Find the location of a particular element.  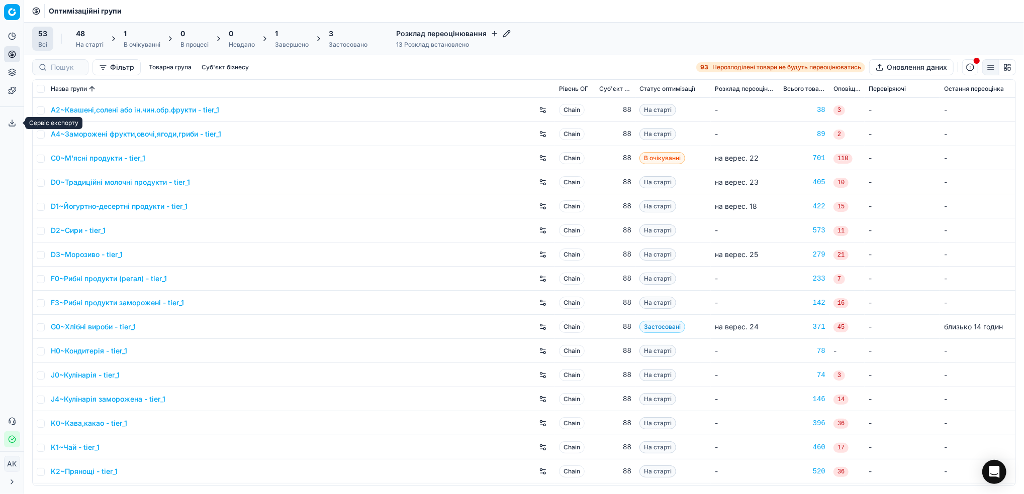

a: 573 is located at coordinates (804, 231).